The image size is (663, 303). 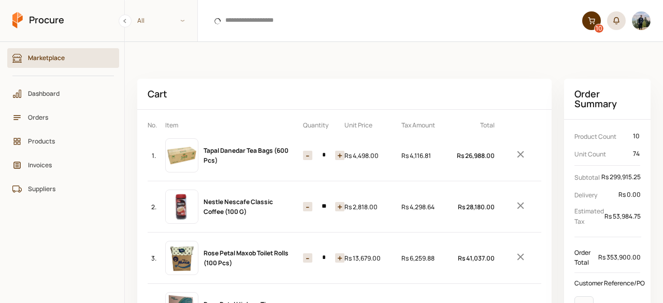 What do you see at coordinates (345, 258) in the screenshot?
I see `div: 3.Rose Petal Maxob Toilet Rolls (100 Pcs)Rs 41,037.00Remove Item` at bounding box center [345, 258].